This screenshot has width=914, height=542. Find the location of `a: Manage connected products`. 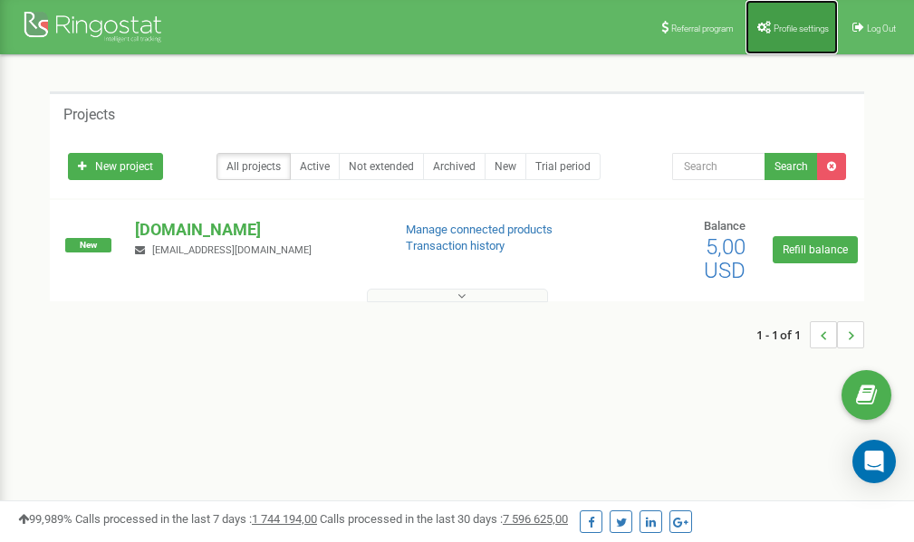

a: Manage connected products is located at coordinates (479, 229).